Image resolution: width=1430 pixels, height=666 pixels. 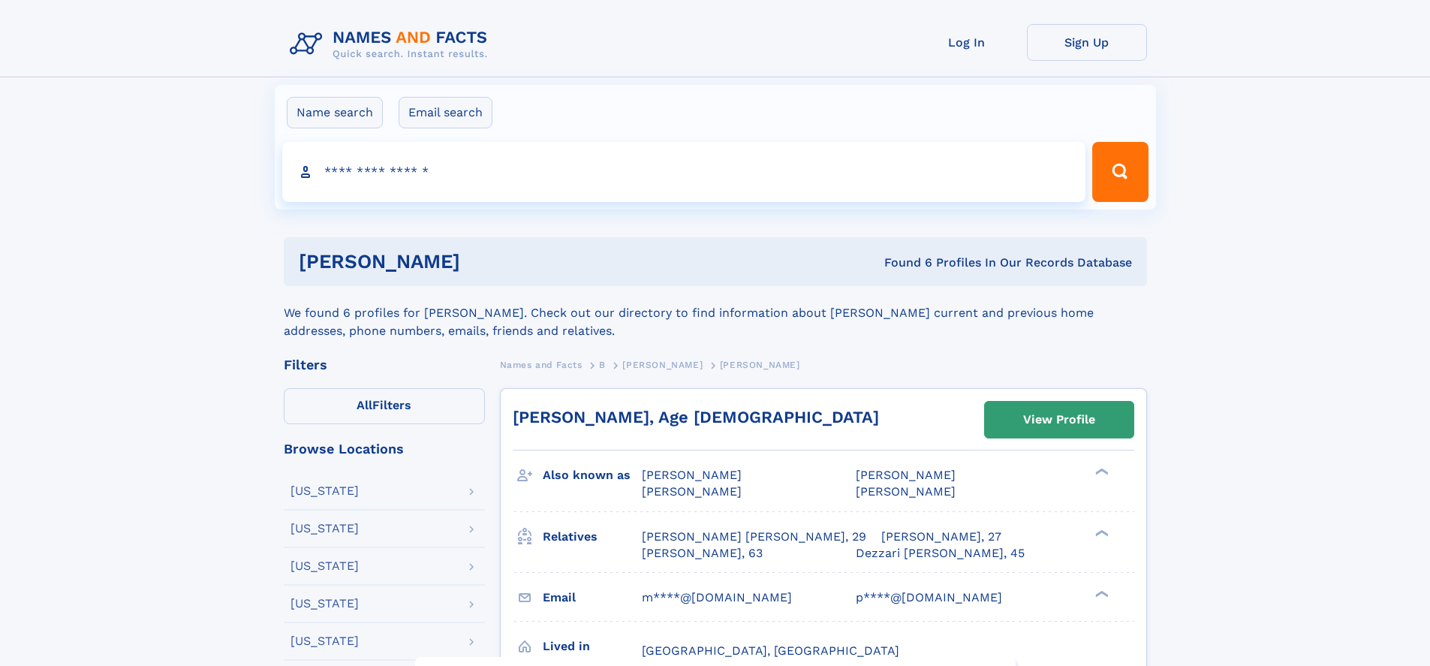 I want to click on button: Search Button, so click(x=1120, y=172).